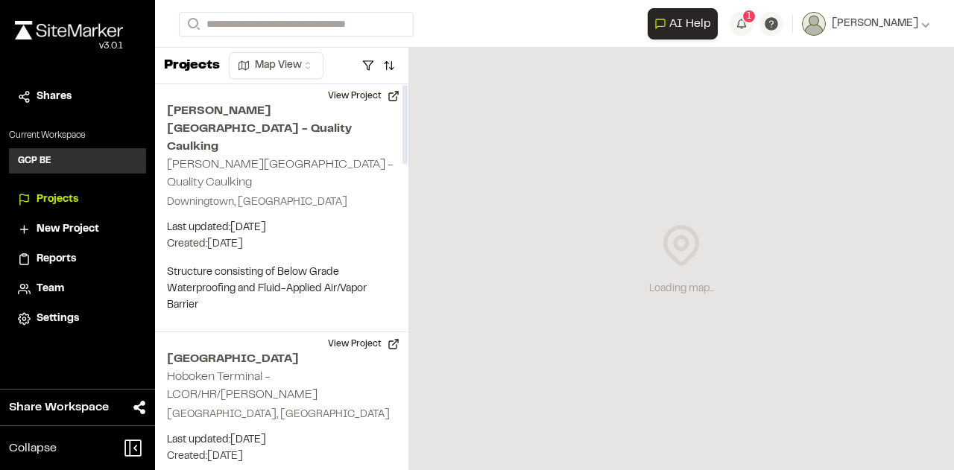 The width and height of the screenshot is (954, 470). What do you see at coordinates (192, 24) in the screenshot?
I see `button: Search` at bounding box center [192, 24].